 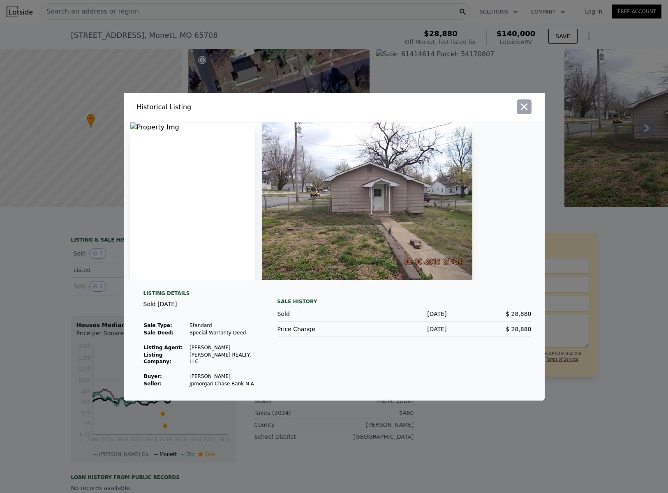 What do you see at coordinates (159, 333) in the screenshot?
I see `strong: Sale Deed:` at bounding box center [159, 333].